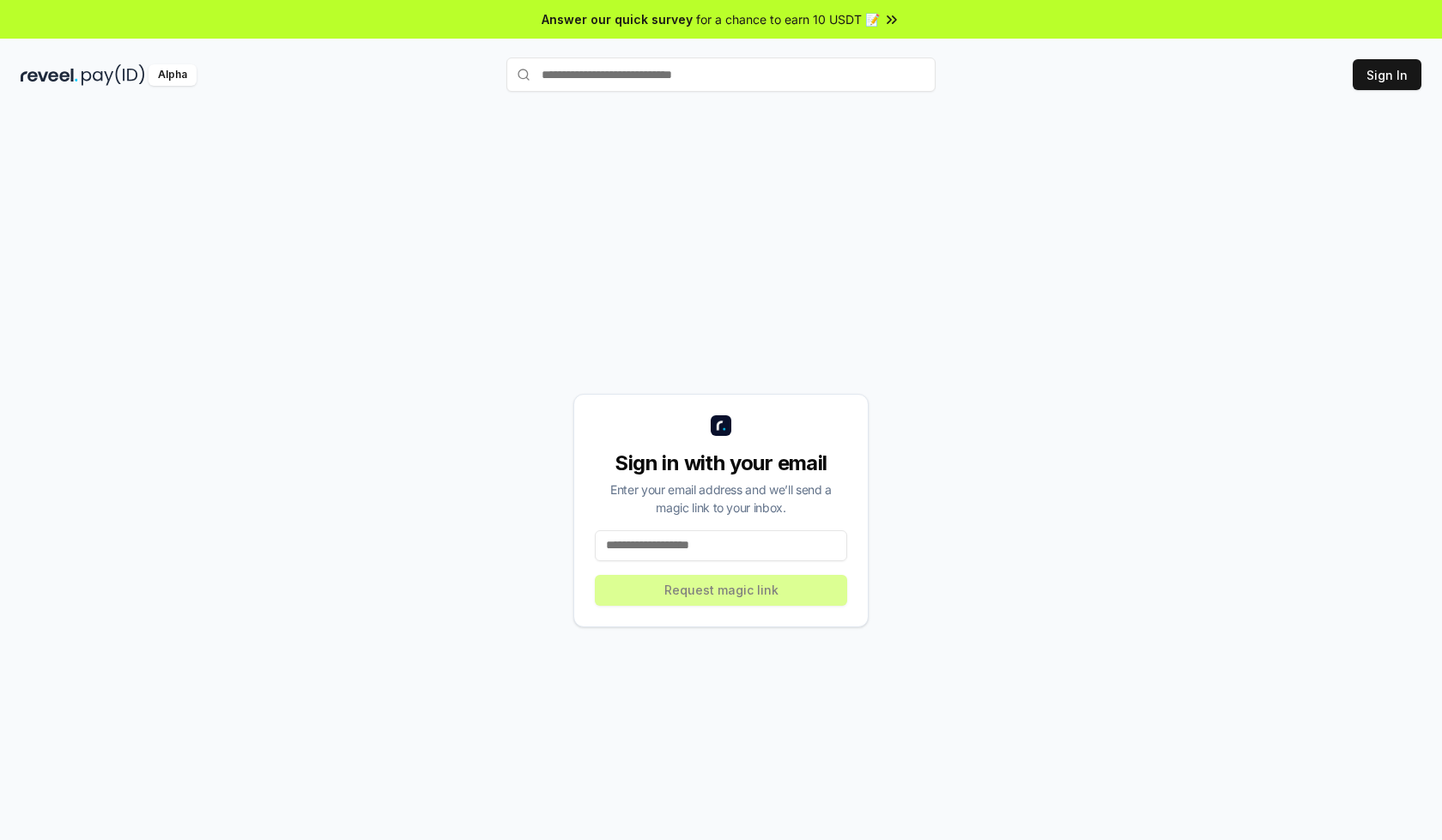 The image size is (1442, 840). What do you see at coordinates (113, 74) in the screenshot?
I see `img: pay_id` at bounding box center [113, 74].